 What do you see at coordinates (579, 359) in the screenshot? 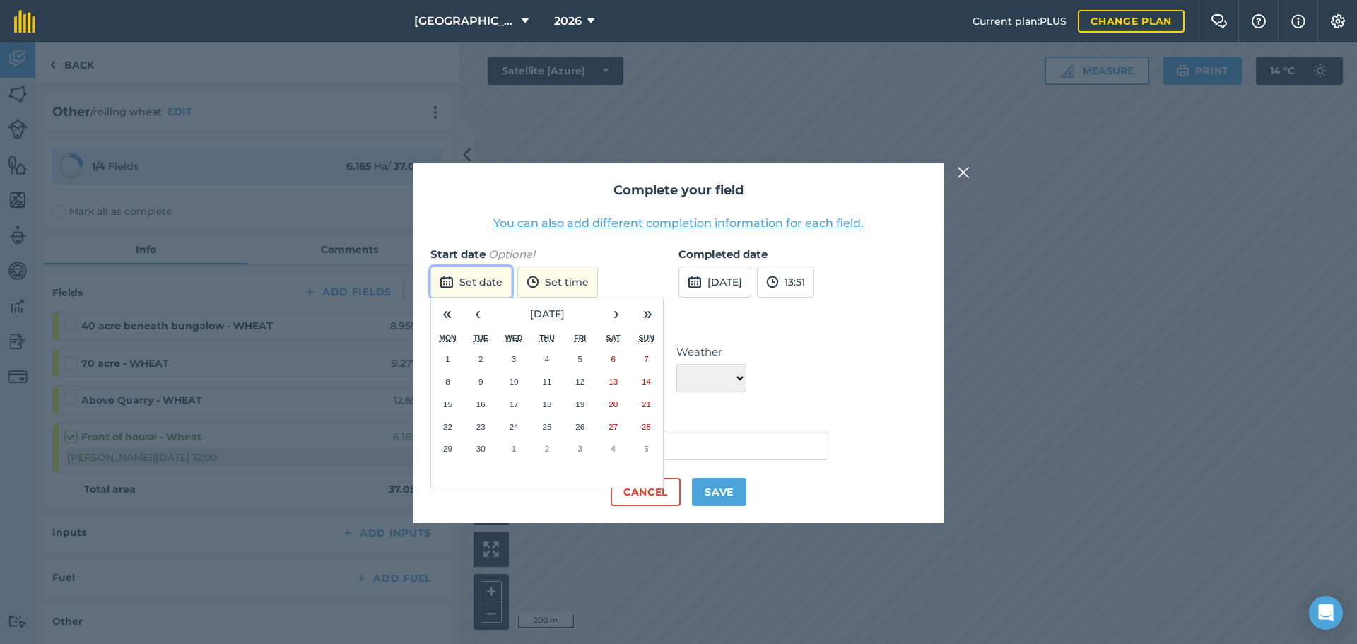
I see `button: 5 September 2025` at bounding box center [579, 359].